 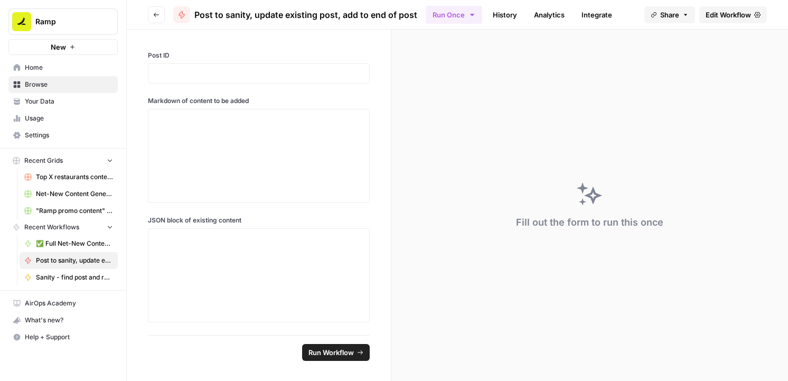 I want to click on span: Ramp, so click(x=67, y=22).